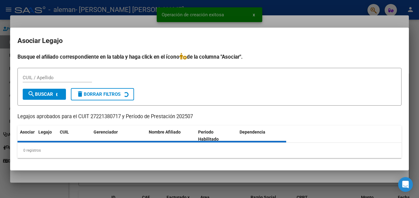  Describe the element at coordinates (74, 135) in the screenshot. I see `datatable-header-cell: CUIL` at that location.